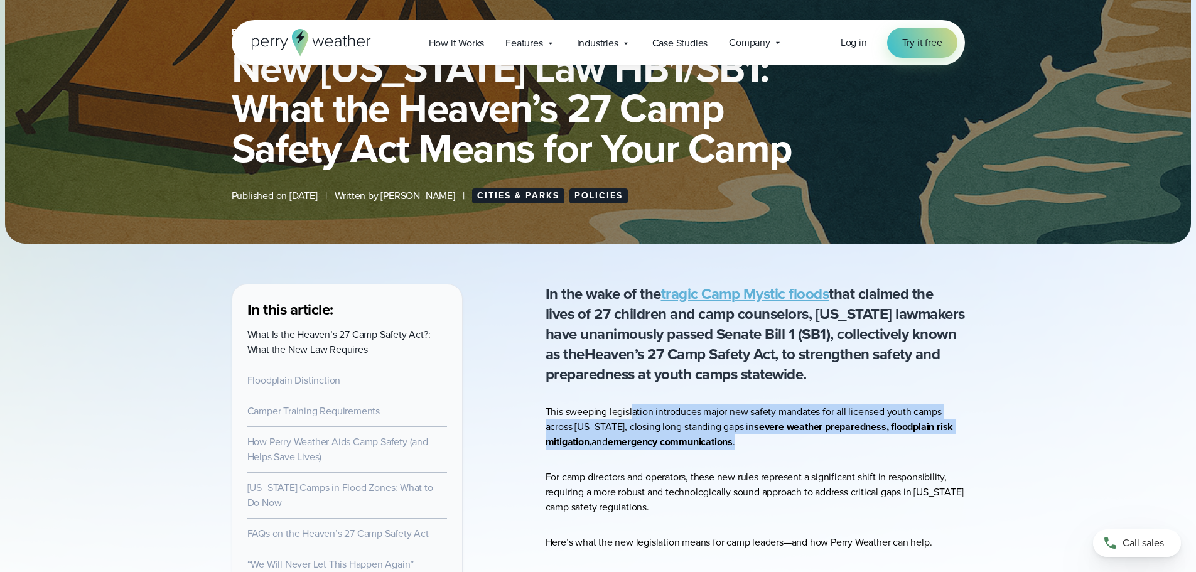 The height and width of the screenshot is (572, 1196). Describe the element at coordinates (347, 310) in the screenshot. I see `h3: In this article:` at that location.